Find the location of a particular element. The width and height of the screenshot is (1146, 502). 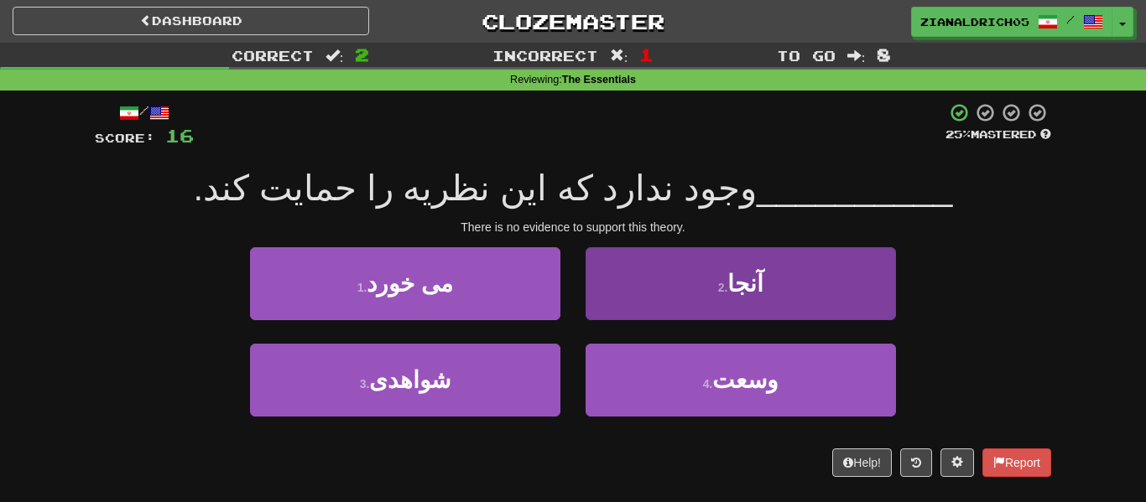

span: می خورد is located at coordinates (409, 283).